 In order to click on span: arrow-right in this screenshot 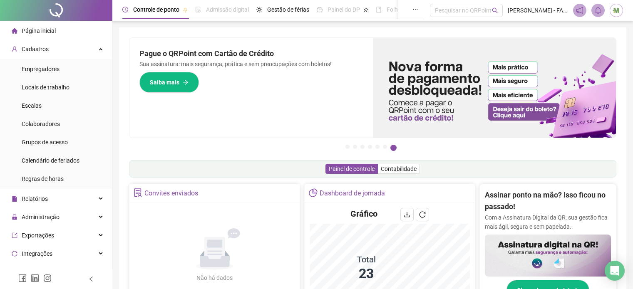, I will do `click(186, 82)`.